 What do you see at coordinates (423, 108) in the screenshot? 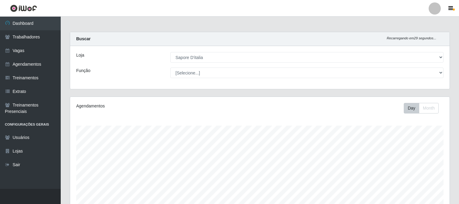
I see `div: Toolbar with button groups` at bounding box center [423, 108].